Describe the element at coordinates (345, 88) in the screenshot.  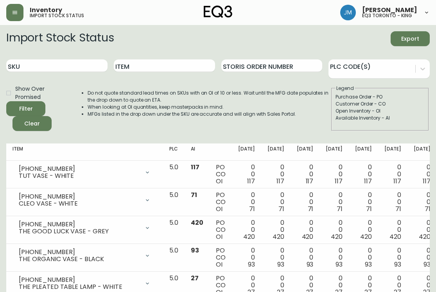
I see `legend: Legend` at that location.